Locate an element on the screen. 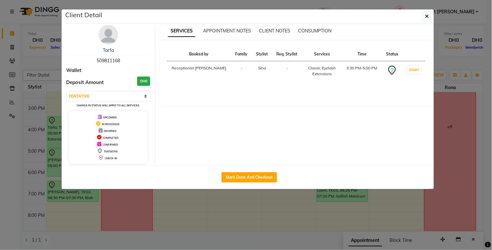  span: COMPLETED is located at coordinates (111, 138).